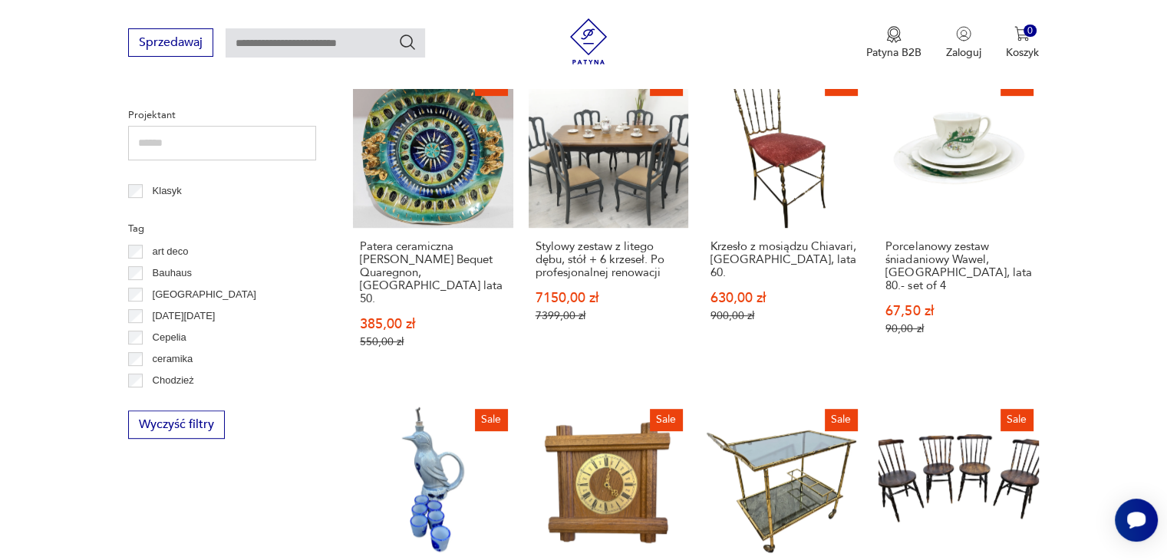 The image size is (1167, 560). What do you see at coordinates (608, 298) in the screenshot?
I see `p: 7150,00 zł` at bounding box center [608, 298].